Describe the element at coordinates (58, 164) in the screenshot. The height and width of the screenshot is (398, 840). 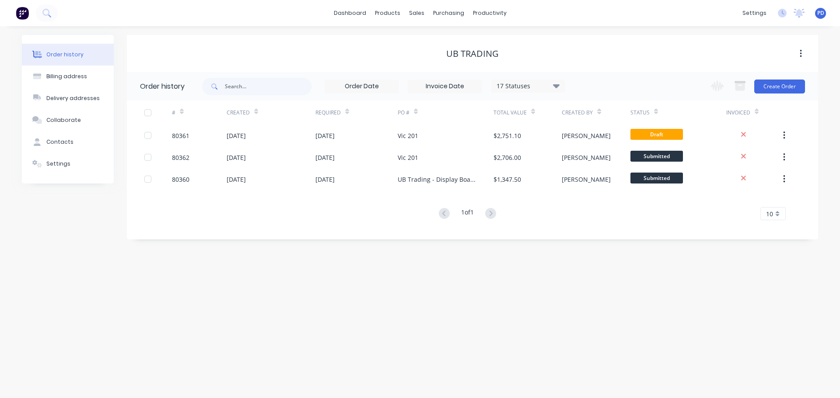
I see `div: Settings` at that location.